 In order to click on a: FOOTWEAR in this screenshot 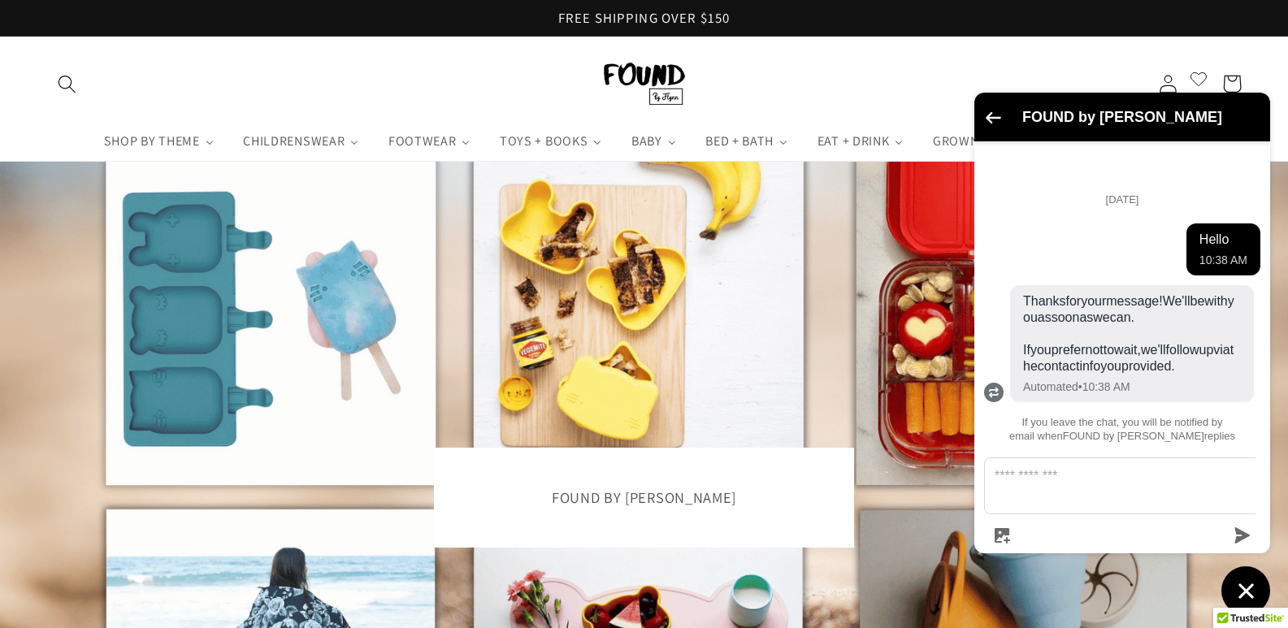, I will do `click(429, 141)`.